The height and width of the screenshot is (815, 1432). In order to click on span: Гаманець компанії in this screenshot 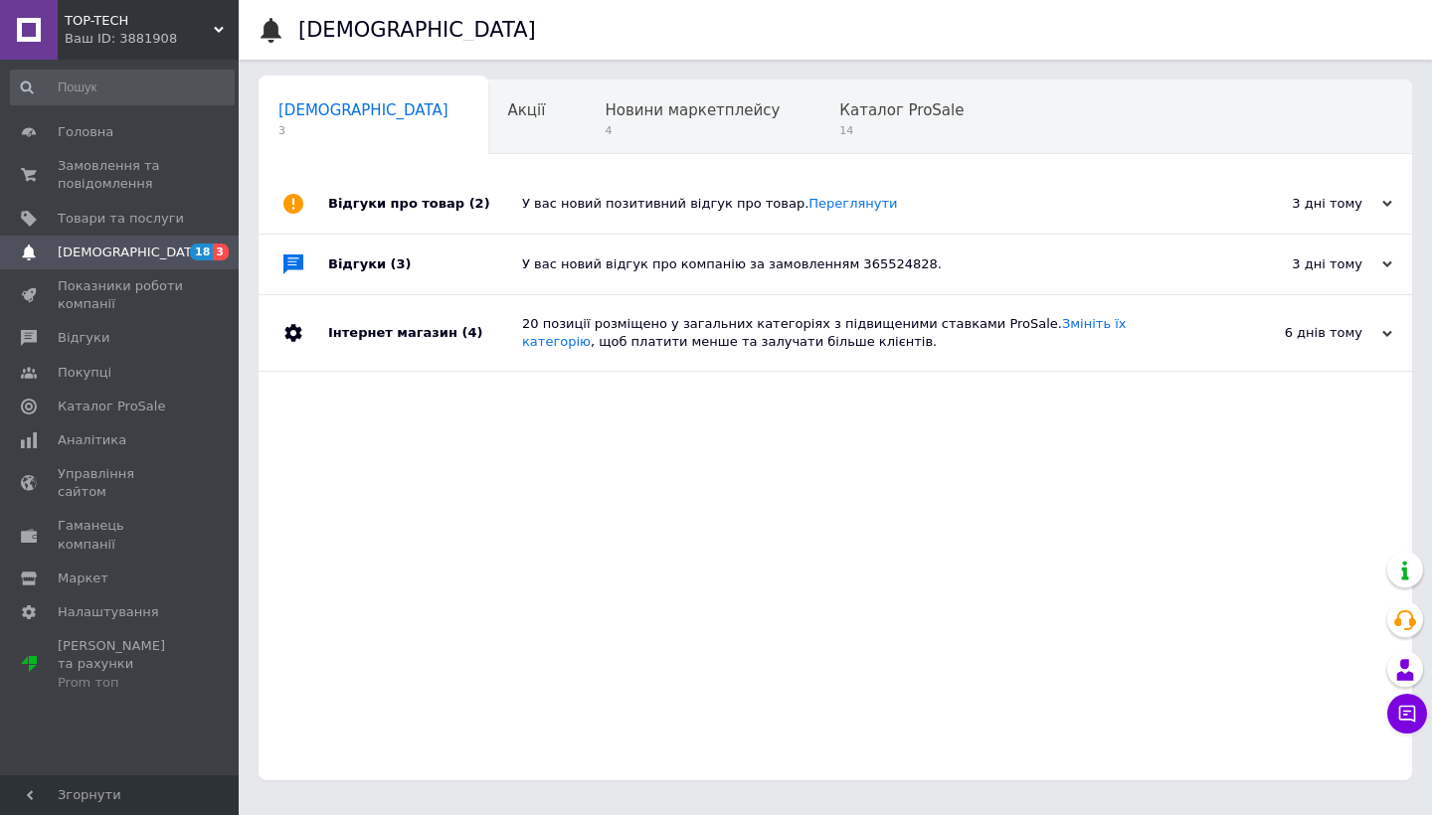, I will do `click(120, 535)`.